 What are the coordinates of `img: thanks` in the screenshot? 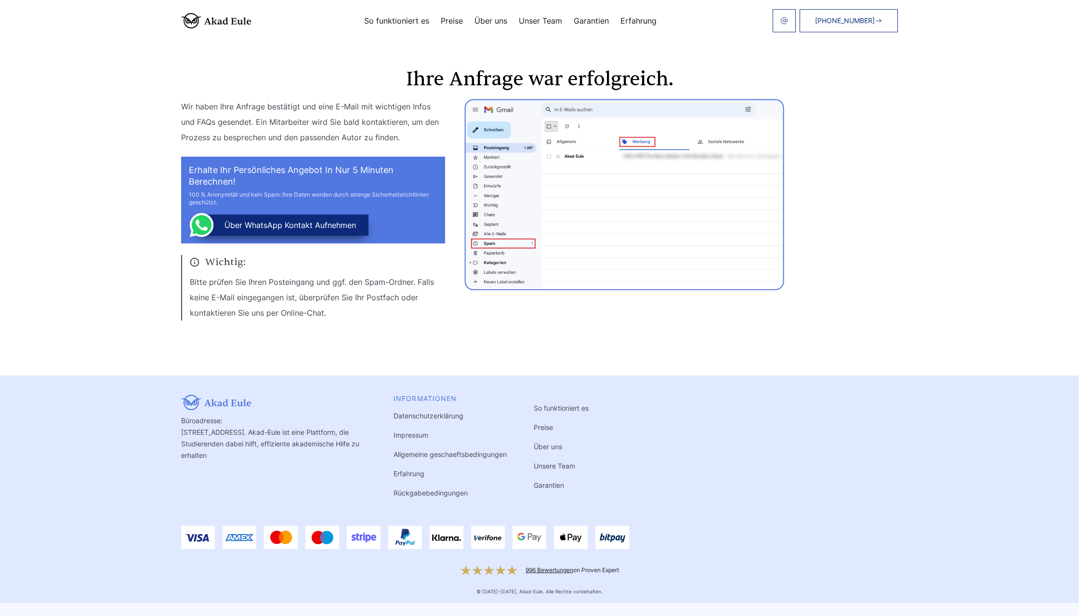 It's located at (624, 194).